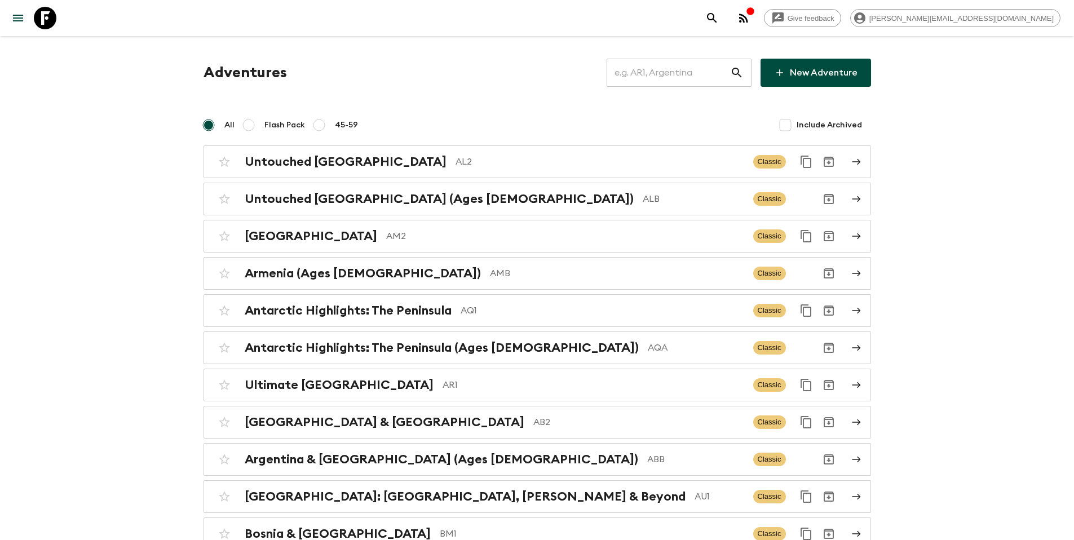  Describe the element at coordinates (600, 162) in the screenshot. I see `p: AL2` at that location.